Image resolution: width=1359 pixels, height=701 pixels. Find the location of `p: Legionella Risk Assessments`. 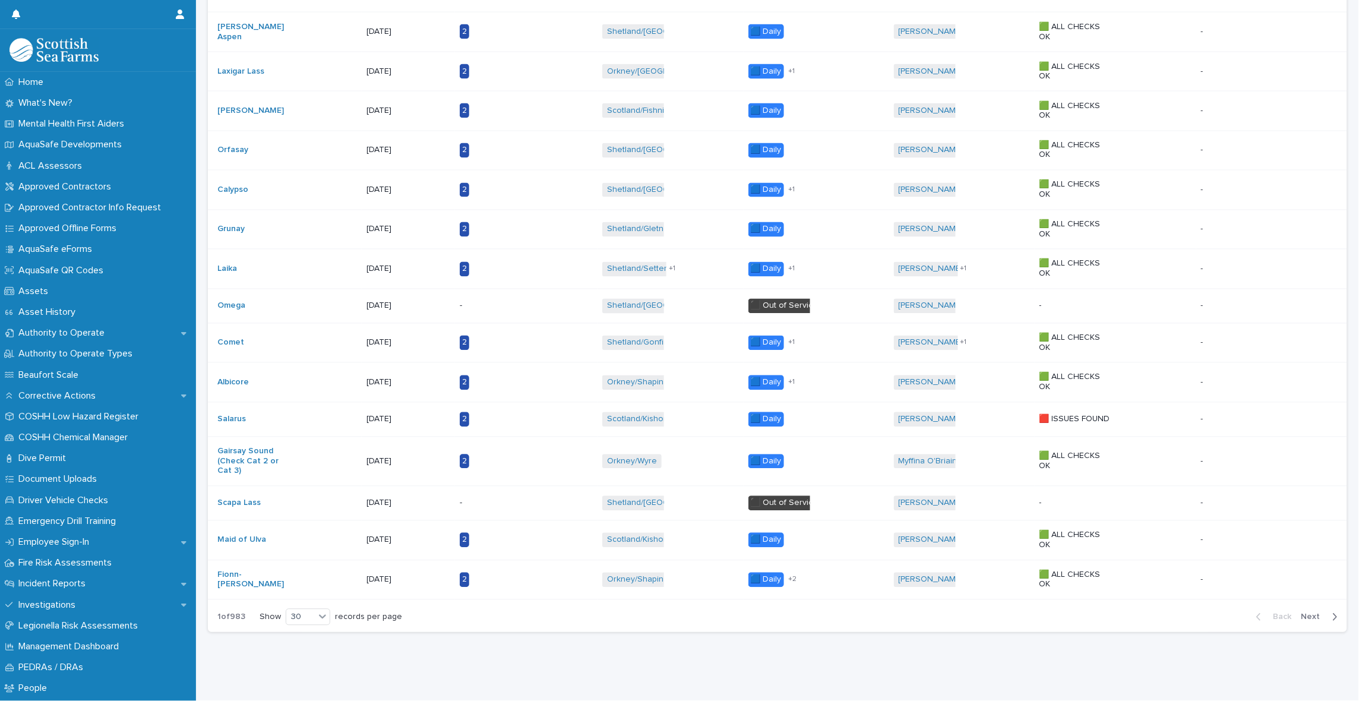

p: Legionella Risk Assessments is located at coordinates (80, 626).